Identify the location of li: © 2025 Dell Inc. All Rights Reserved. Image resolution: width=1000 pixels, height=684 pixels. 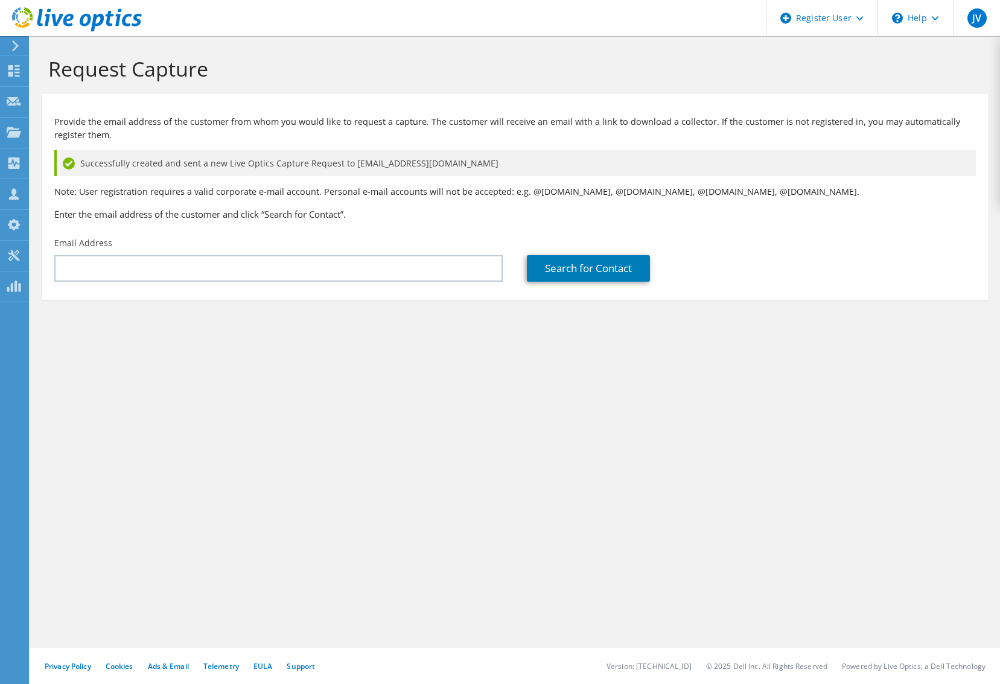
(766, 666).